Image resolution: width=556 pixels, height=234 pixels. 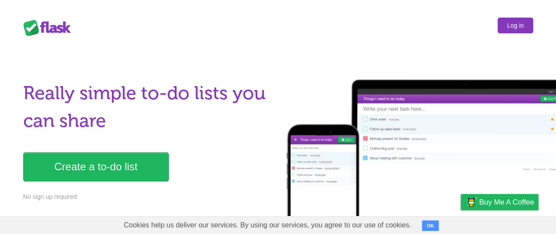 What do you see at coordinates (96, 167) in the screenshot?
I see `a: Create a to-do list` at bounding box center [96, 167].